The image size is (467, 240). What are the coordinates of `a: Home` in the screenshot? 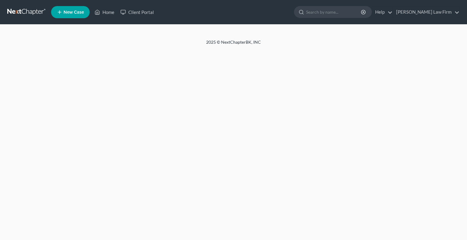 It's located at (104, 12).